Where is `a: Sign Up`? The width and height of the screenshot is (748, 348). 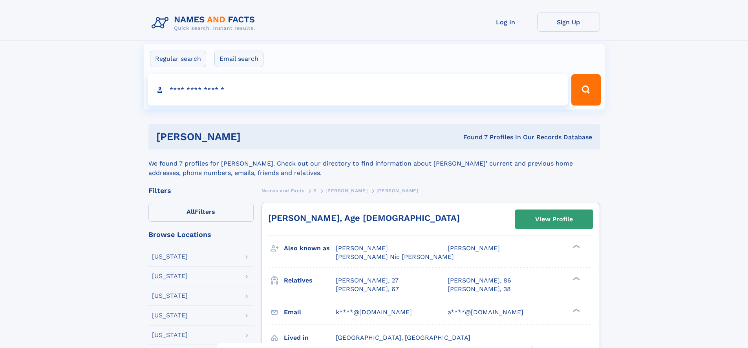 a: Sign Up is located at coordinates (569, 22).